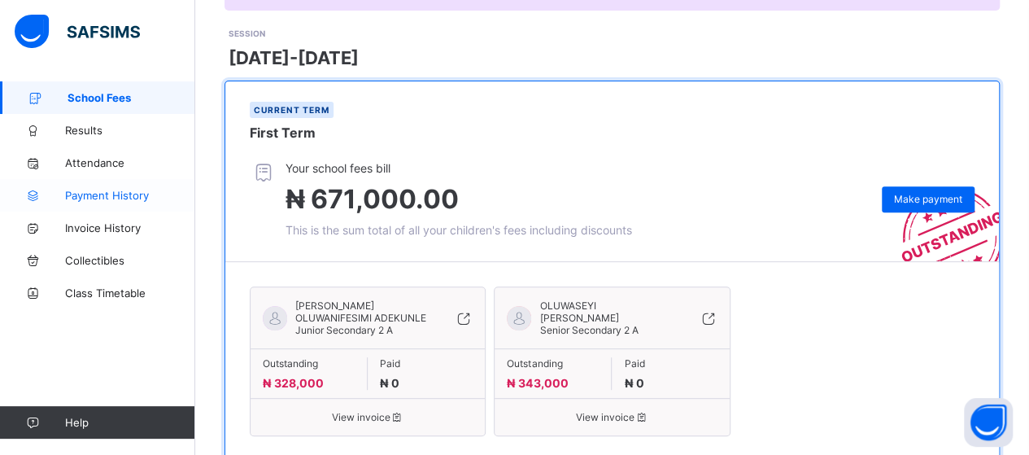 Image resolution: width=1029 pixels, height=455 pixels. Describe the element at coordinates (77, 32) in the screenshot. I see `img: safsims` at that location.